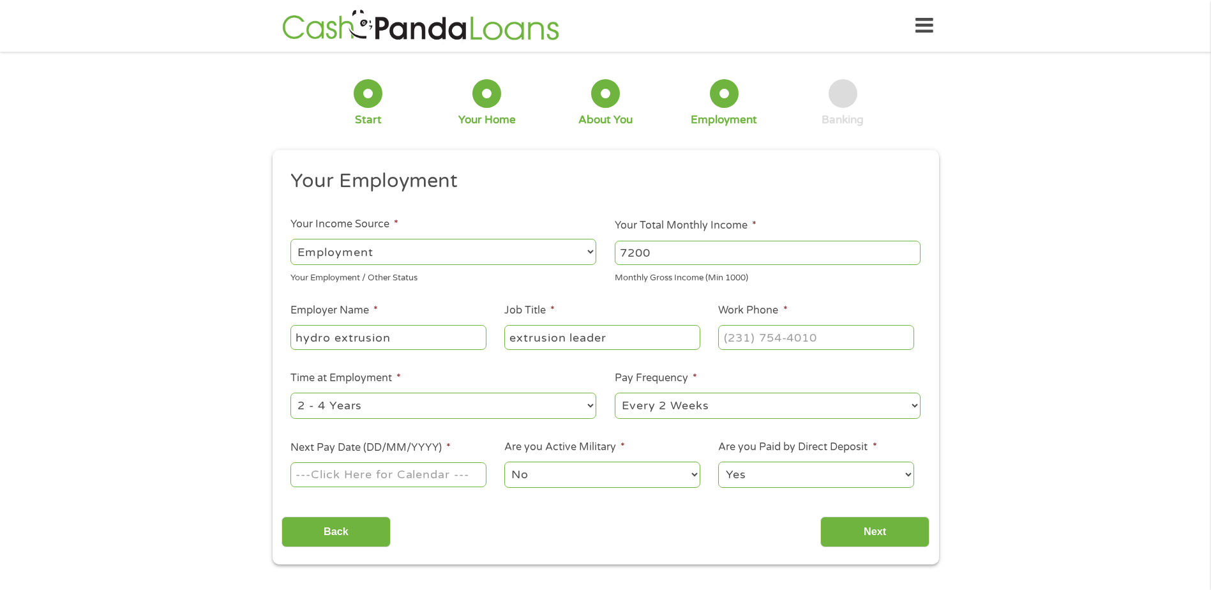 This screenshot has height=590, width=1211. I want to click on input: Cashier, so click(602, 337).